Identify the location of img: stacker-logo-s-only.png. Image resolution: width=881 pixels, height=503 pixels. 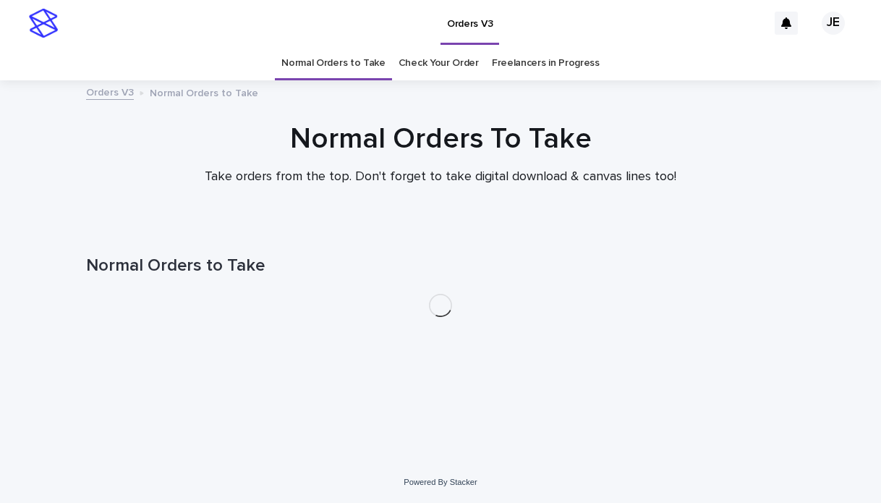
(43, 23).